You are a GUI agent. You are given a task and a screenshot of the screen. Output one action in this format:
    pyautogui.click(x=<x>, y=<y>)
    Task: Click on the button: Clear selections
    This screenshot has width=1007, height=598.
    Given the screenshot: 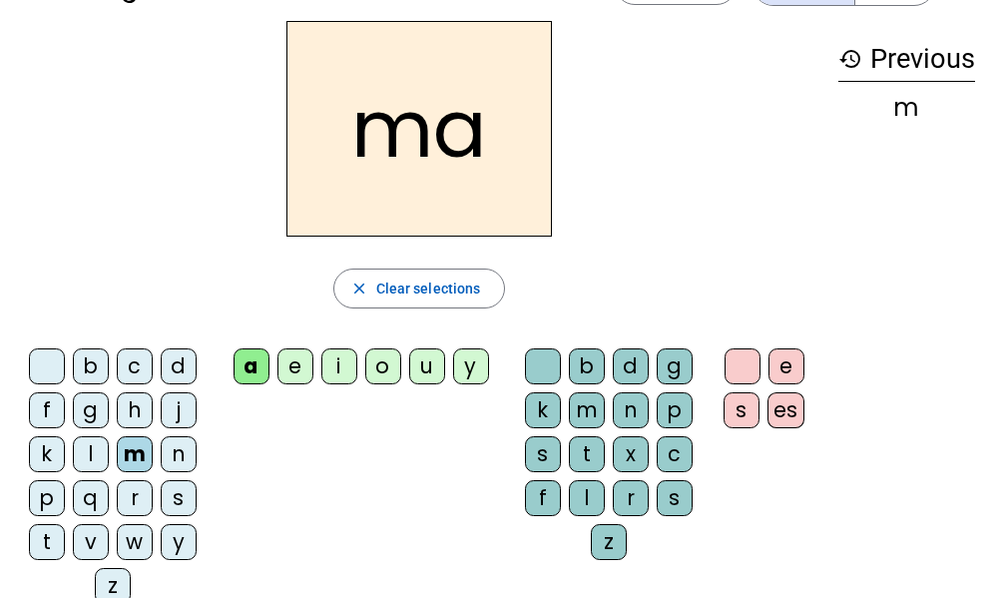 What is the action you would take?
    pyautogui.click(x=419, y=289)
    